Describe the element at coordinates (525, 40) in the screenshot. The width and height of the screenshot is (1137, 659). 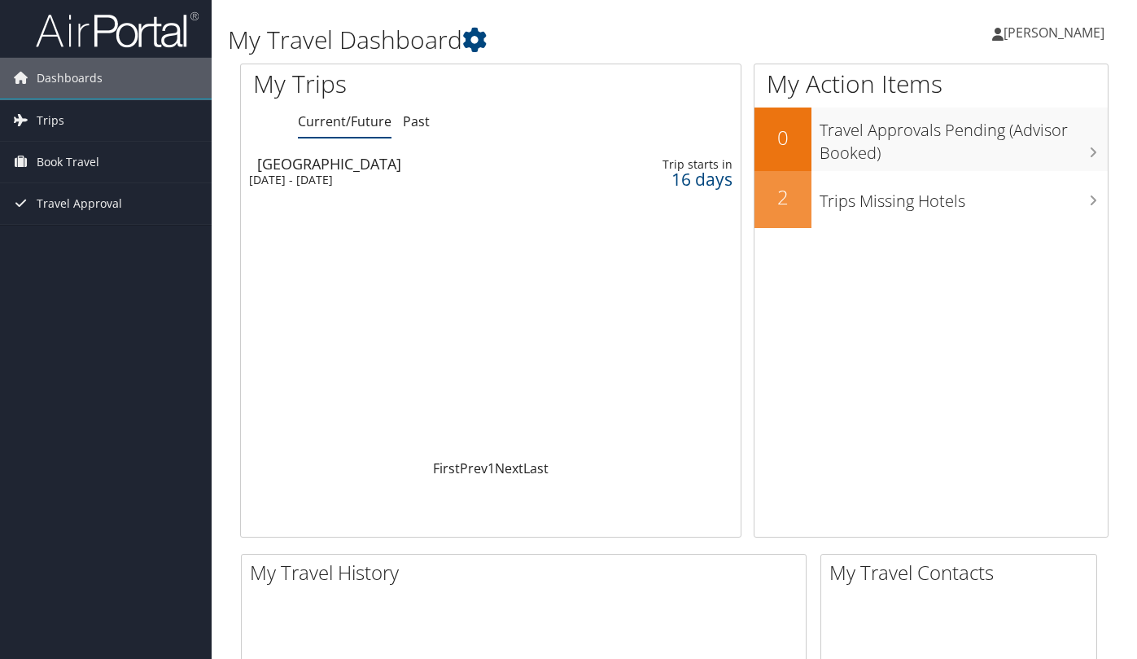
I see `h1: My Travel Dashboard` at that location.